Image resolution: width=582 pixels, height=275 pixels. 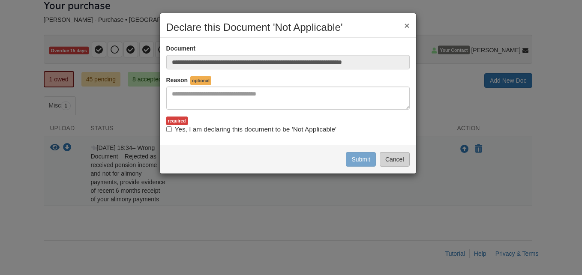 I want to click on button: Submit, so click(x=361, y=159).